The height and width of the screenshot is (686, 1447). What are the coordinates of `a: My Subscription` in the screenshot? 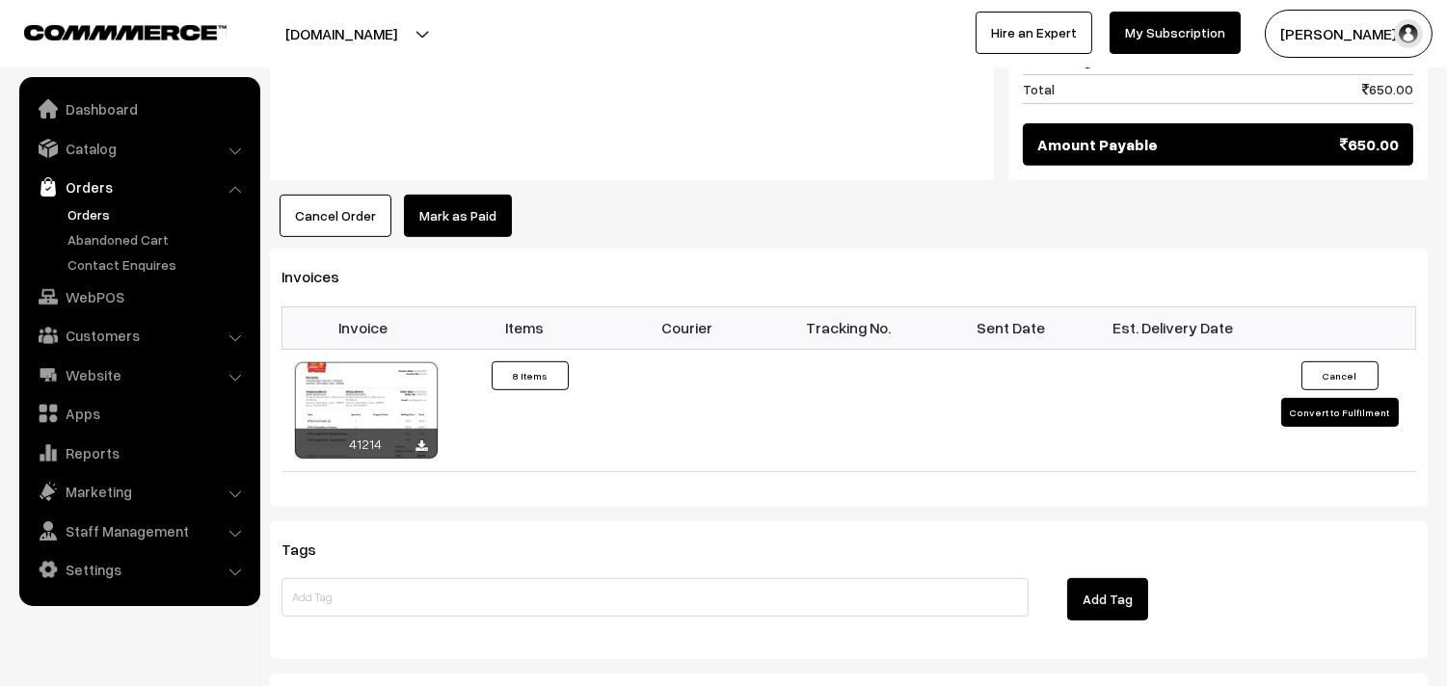 It's located at (1175, 33).